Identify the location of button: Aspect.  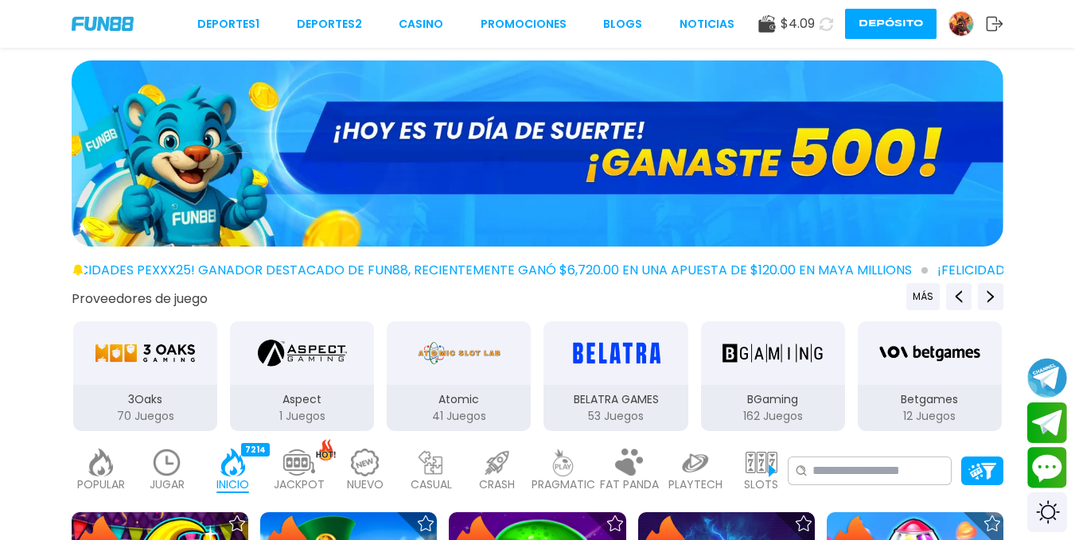
(302, 377).